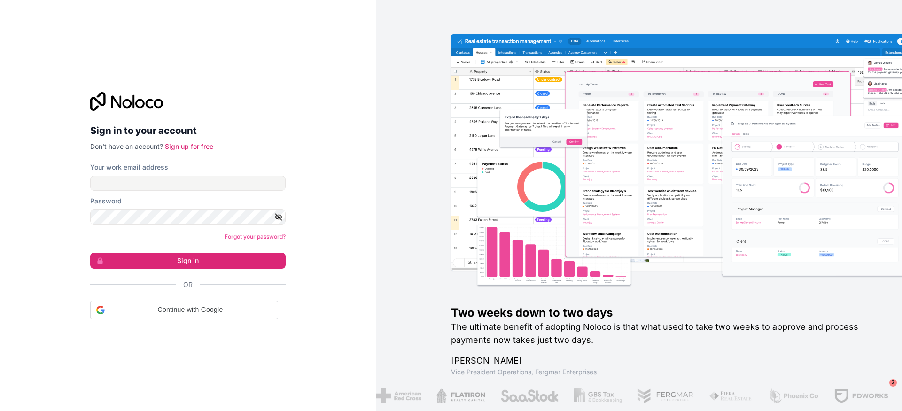 The height and width of the screenshot is (411, 902). What do you see at coordinates (255, 236) in the screenshot?
I see `a: Forgot your password?` at bounding box center [255, 236].